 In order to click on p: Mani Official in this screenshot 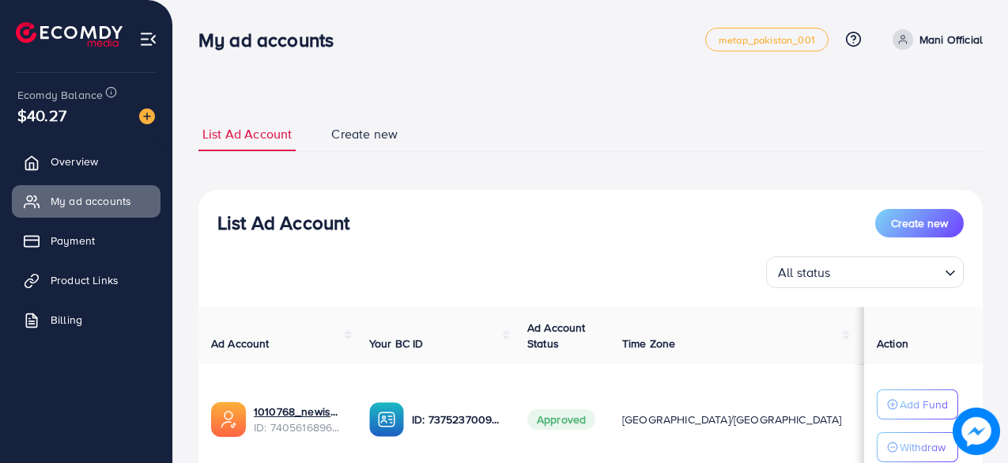, I will do `click(951, 40)`.